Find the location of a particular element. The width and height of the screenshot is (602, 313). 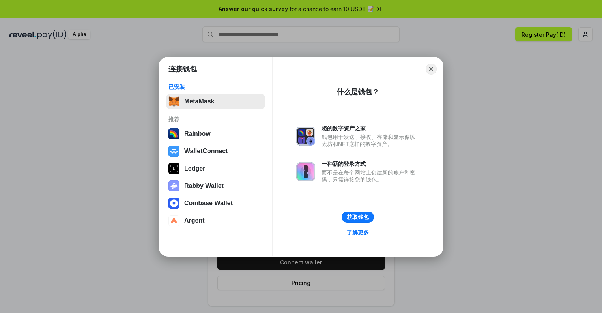

img: svg+xml,%3Csvg%20xmlns%3D%22http%3A%2F%2Fwww.w3.org%2F2000%2Fsvg%22%20width%3D%2228%22%20height%3... is located at coordinates (174, 168).